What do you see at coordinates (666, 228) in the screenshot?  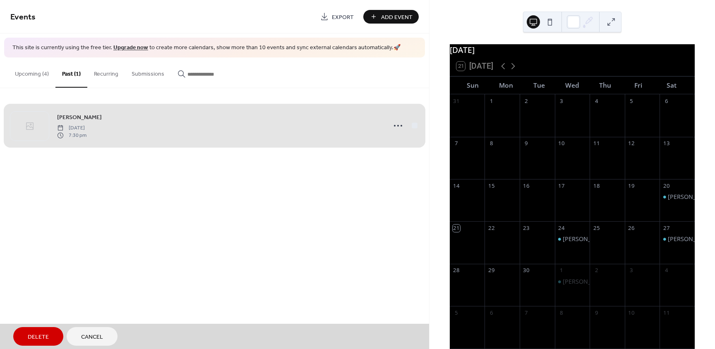 I see `div: 27` at bounding box center [666, 228].